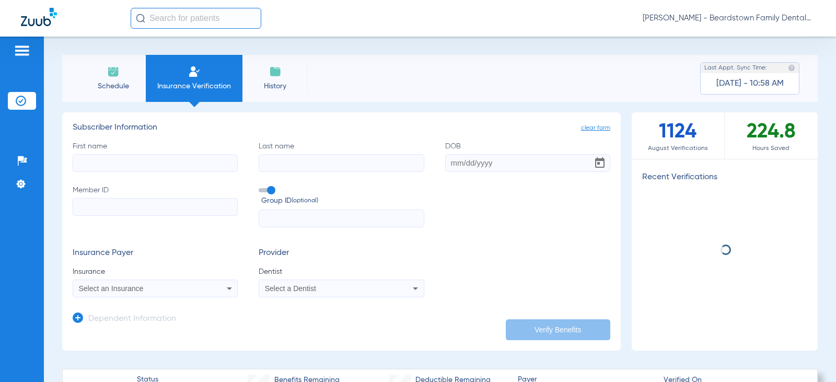 The height and width of the screenshot is (382, 836). Describe the element at coordinates (155, 156) in the screenshot. I see `label: First name` at that location.